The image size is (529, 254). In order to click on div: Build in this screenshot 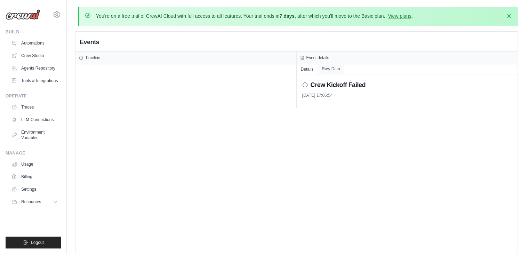, I will do `click(33, 32)`.